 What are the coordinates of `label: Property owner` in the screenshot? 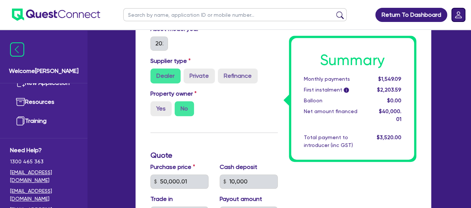 It's located at (174, 94).